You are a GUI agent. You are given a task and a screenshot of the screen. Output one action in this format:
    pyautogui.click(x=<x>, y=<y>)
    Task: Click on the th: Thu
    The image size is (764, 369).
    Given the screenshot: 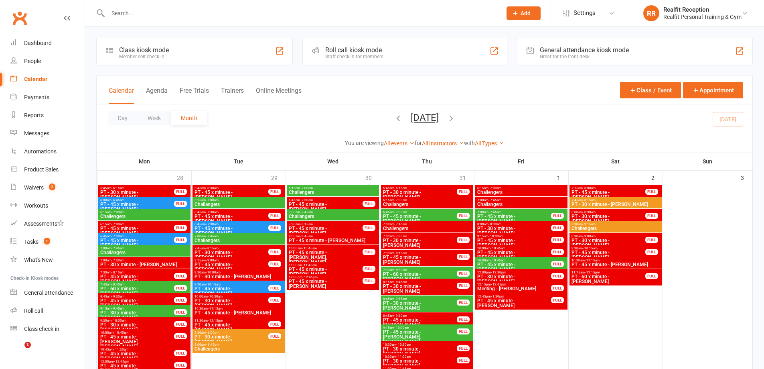 What is the action you would take?
    pyautogui.click(x=427, y=161)
    